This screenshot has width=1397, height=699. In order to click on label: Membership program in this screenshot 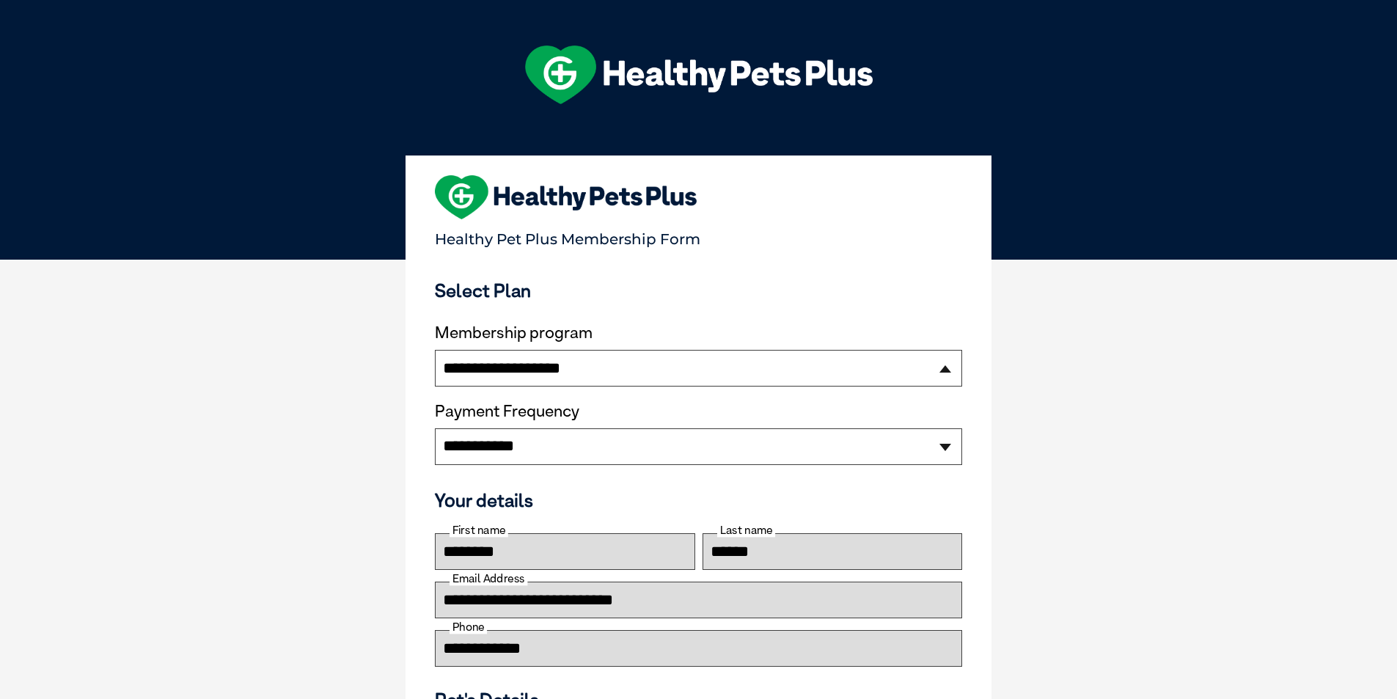, I will do `click(698, 333)`.